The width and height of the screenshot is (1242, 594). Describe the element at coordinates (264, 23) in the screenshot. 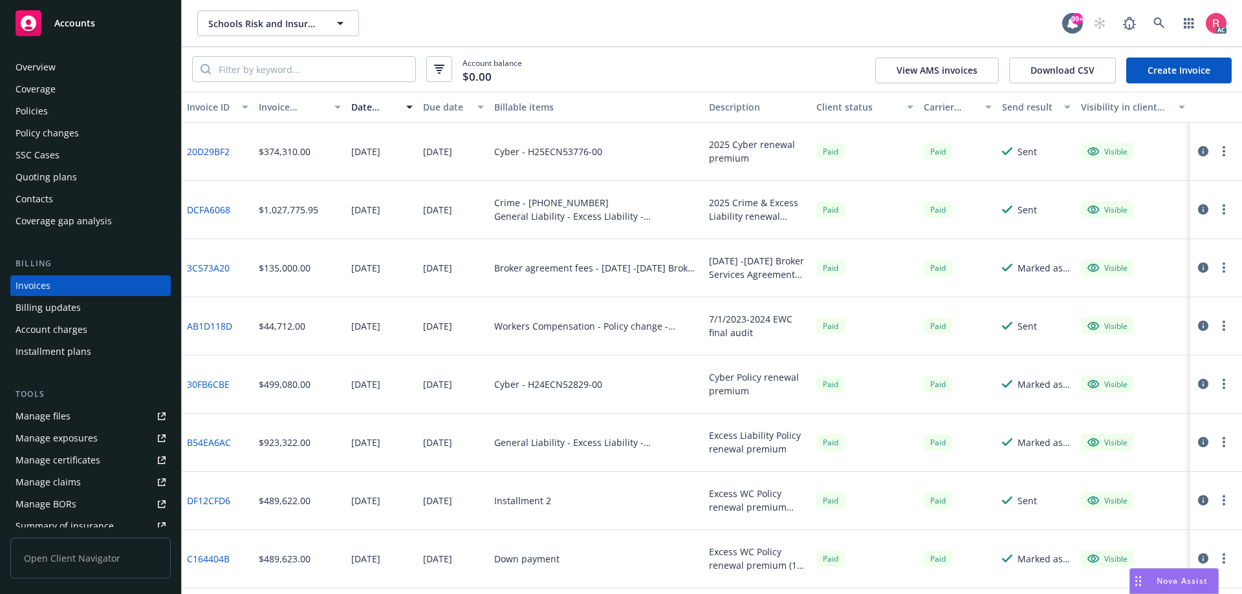

I see `span: Schools Risk and Insurance Management Group (SIG)` at that location.